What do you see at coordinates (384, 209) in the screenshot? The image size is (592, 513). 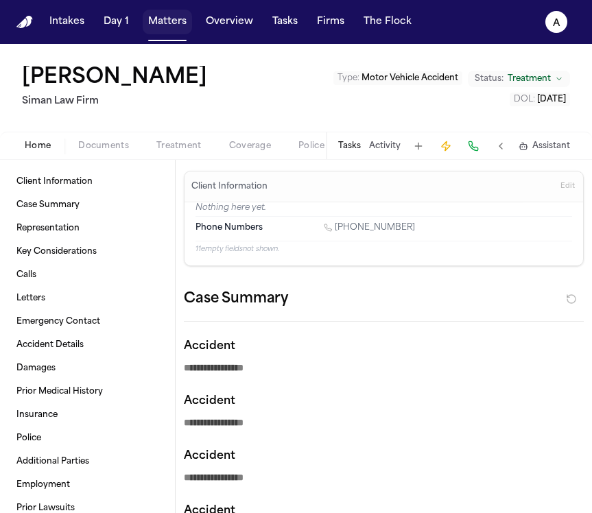 I see `p: Nothing here yet.` at bounding box center [384, 209].